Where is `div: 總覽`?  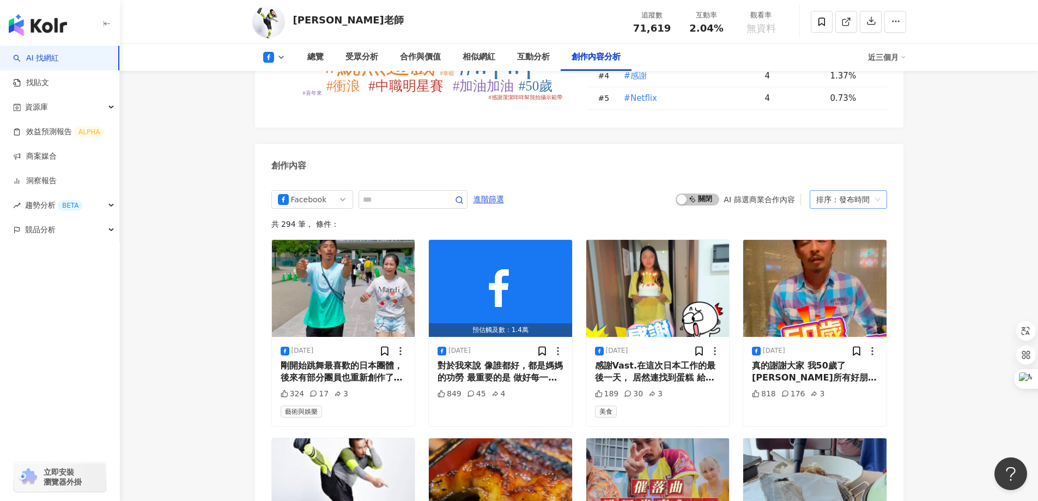 div: 總覽 is located at coordinates (316, 57).